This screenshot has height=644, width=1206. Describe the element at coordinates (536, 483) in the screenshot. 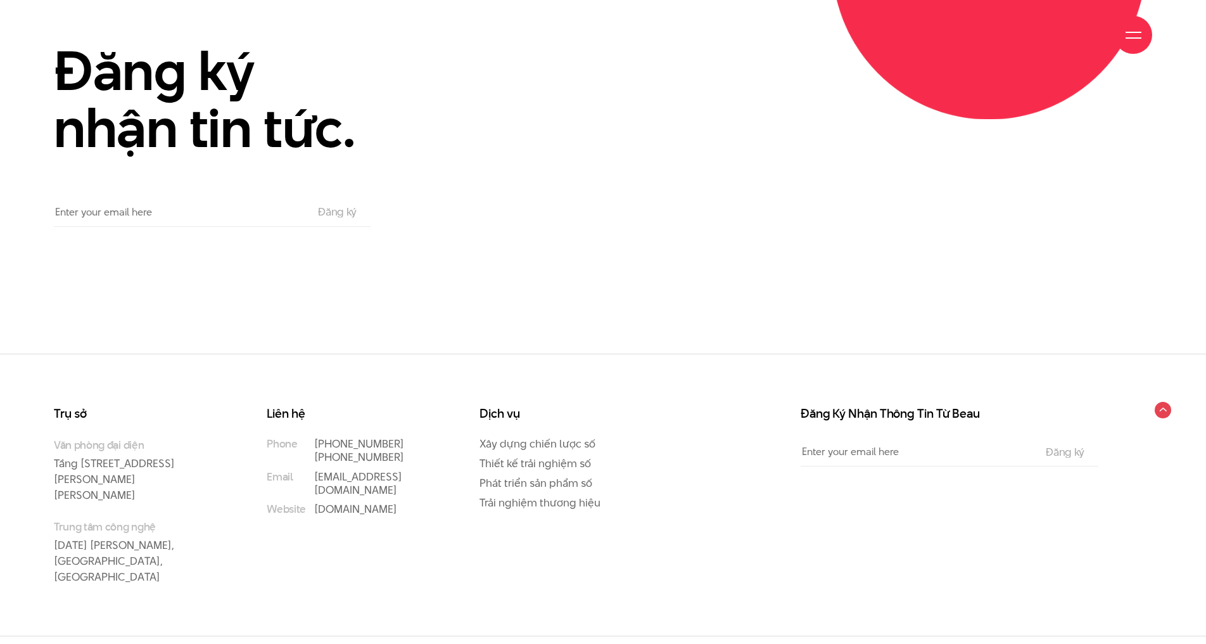

I see `a: Phát triển sản phẩm số` at that location.